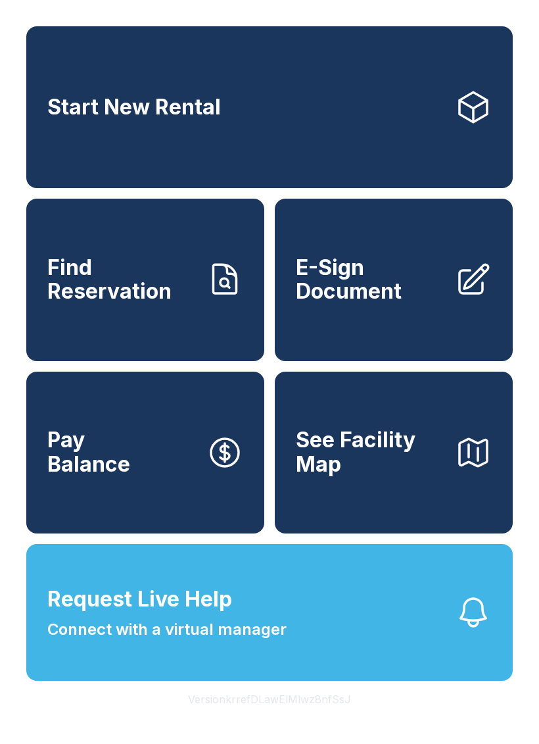 The width and height of the screenshot is (539, 744). What do you see at coordinates (370, 452) in the screenshot?
I see `span: See Facility Map` at bounding box center [370, 452].